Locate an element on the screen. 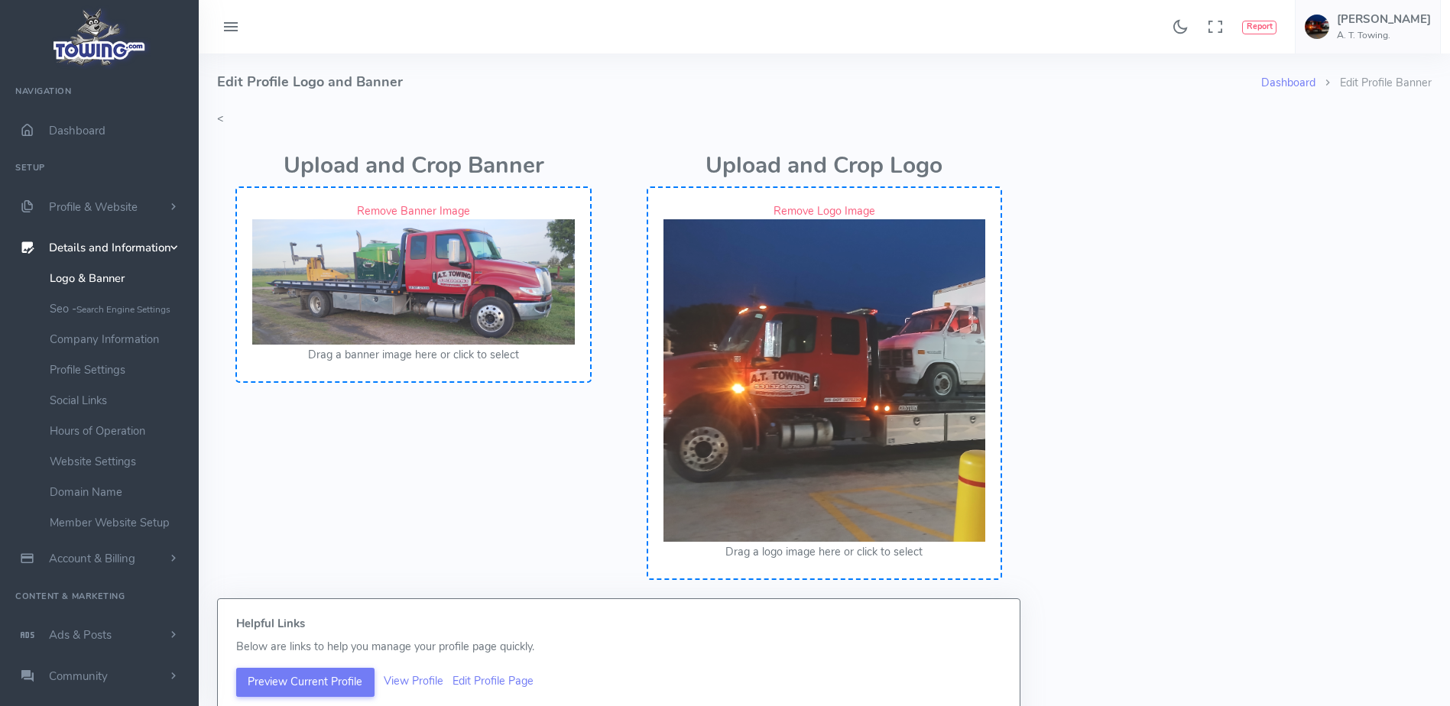 Image resolution: width=1450 pixels, height=706 pixels. img: logo is located at coordinates (99, 37).